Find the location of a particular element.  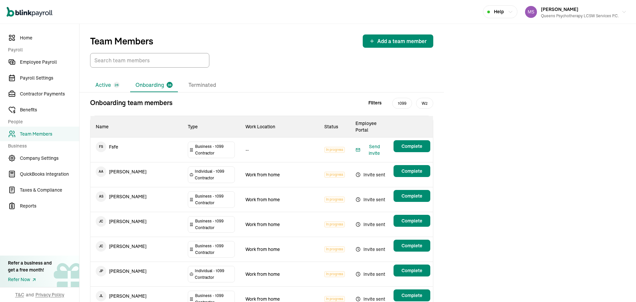

span: 26 is located at coordinates (117, 85).